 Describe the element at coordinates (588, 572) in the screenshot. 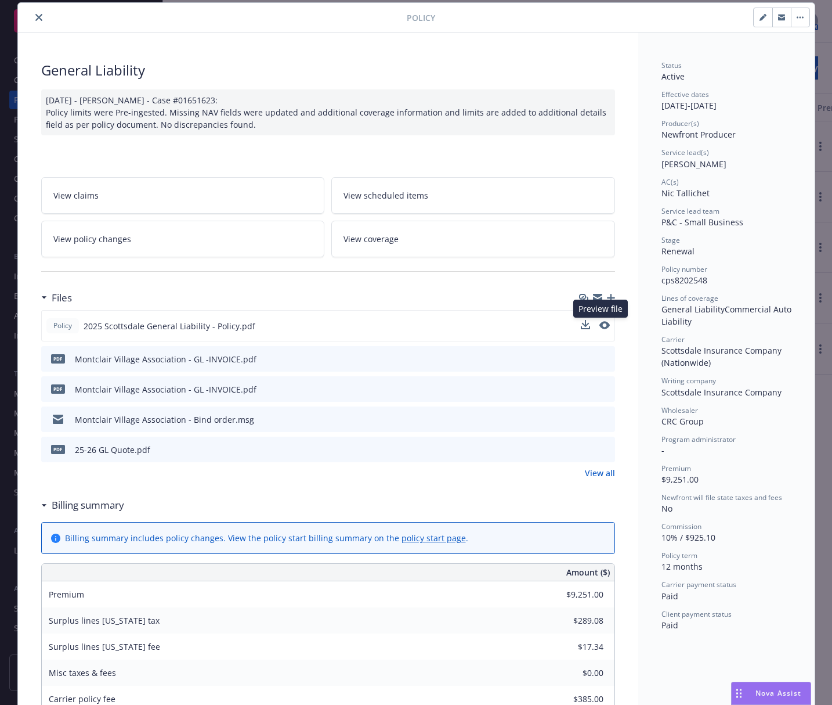

I see `span: Amount ($)` at that location.